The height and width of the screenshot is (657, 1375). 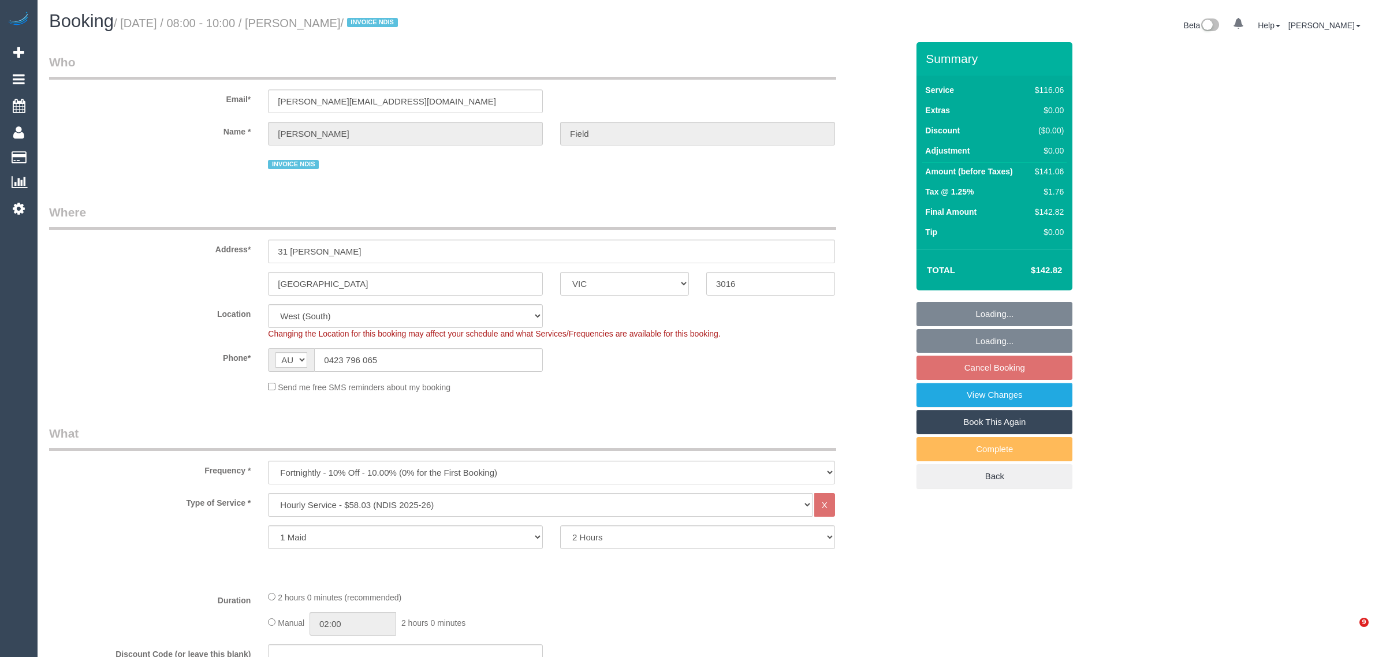 I want to click on a: Help, so click(x=1268, y=25).